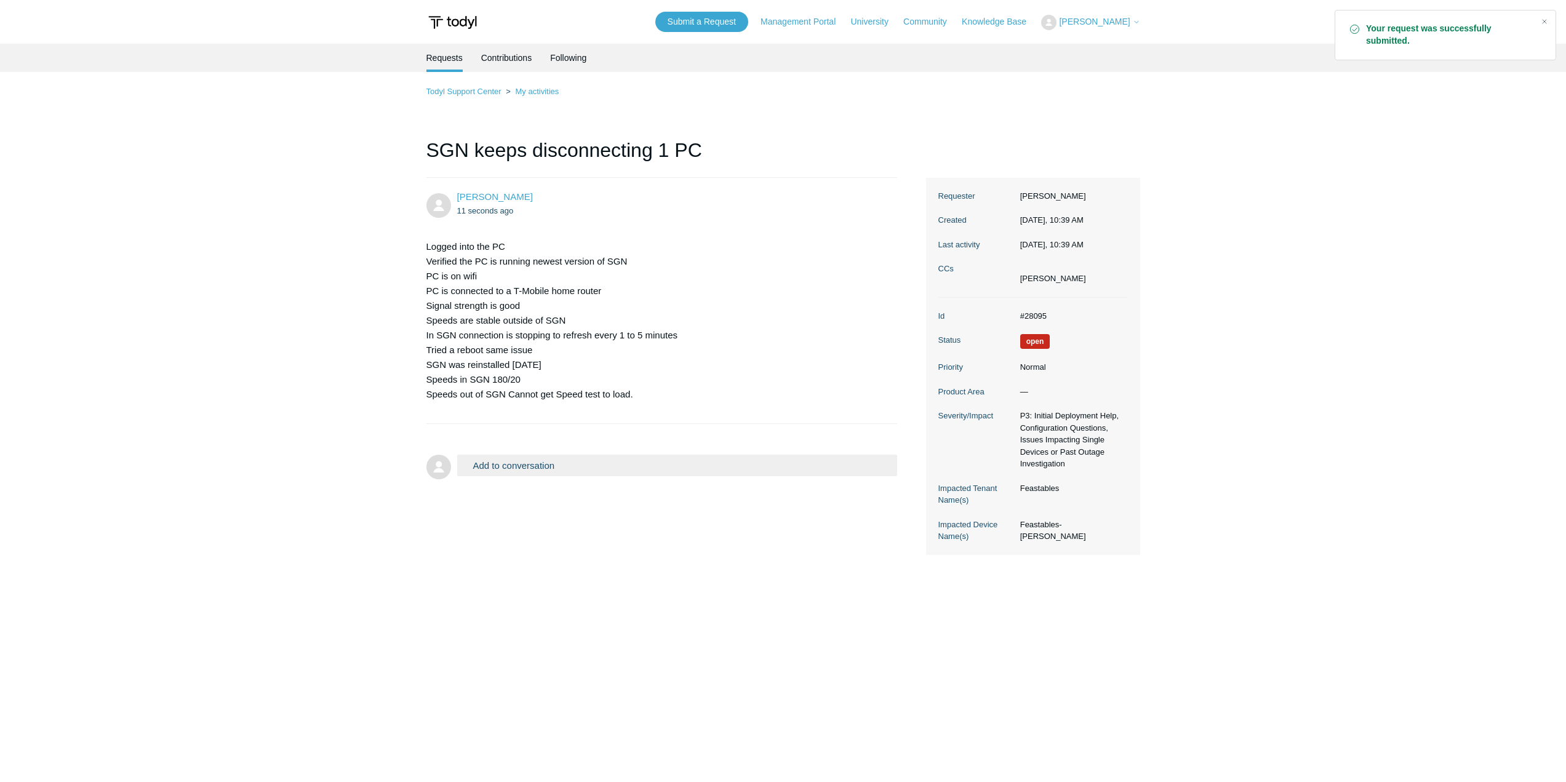 Image resolution: width=1566 pixels, height=782 pixels. Describe the element at coordinates (976, 530) in the screenshot. I see `dt: Impacted Device Name(s)` at that location.